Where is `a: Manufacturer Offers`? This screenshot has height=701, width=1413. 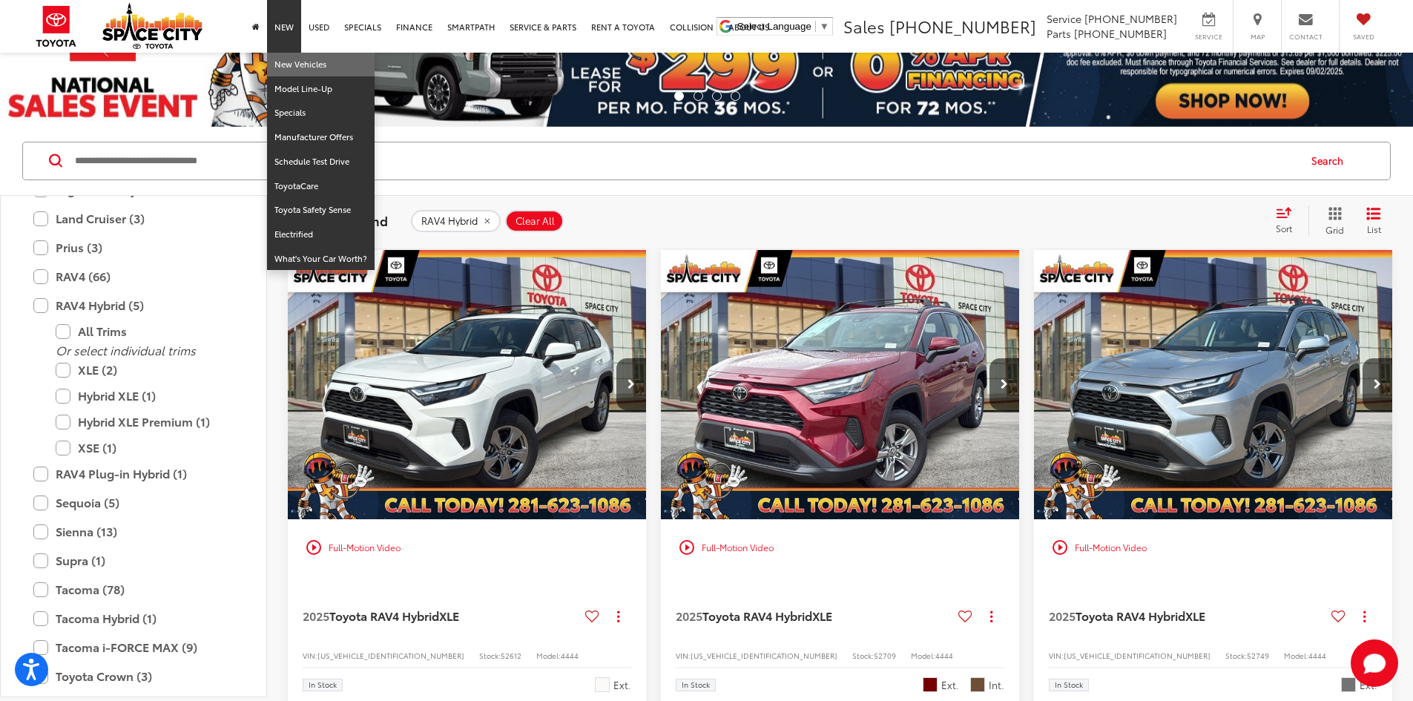
a: Manufacturer Offers is located at coordinates (321, 137).